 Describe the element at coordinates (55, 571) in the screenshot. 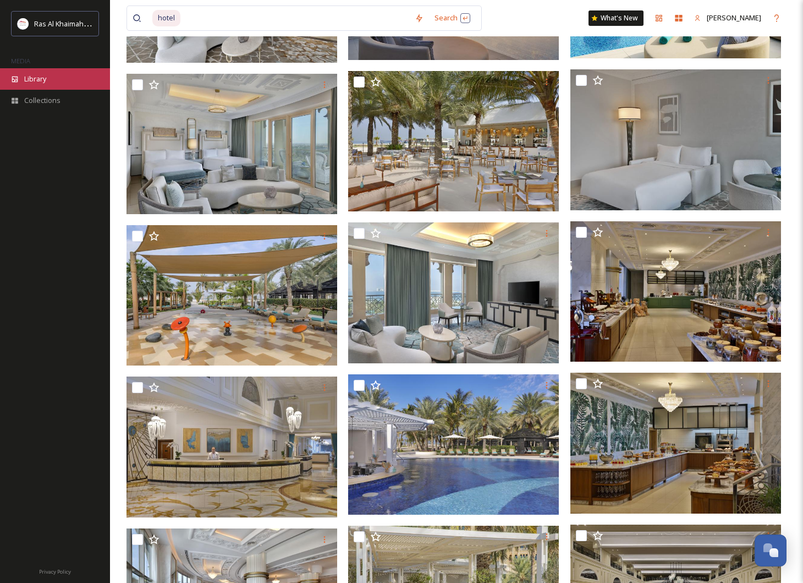

I see `a: Privacy Policy` at that location.